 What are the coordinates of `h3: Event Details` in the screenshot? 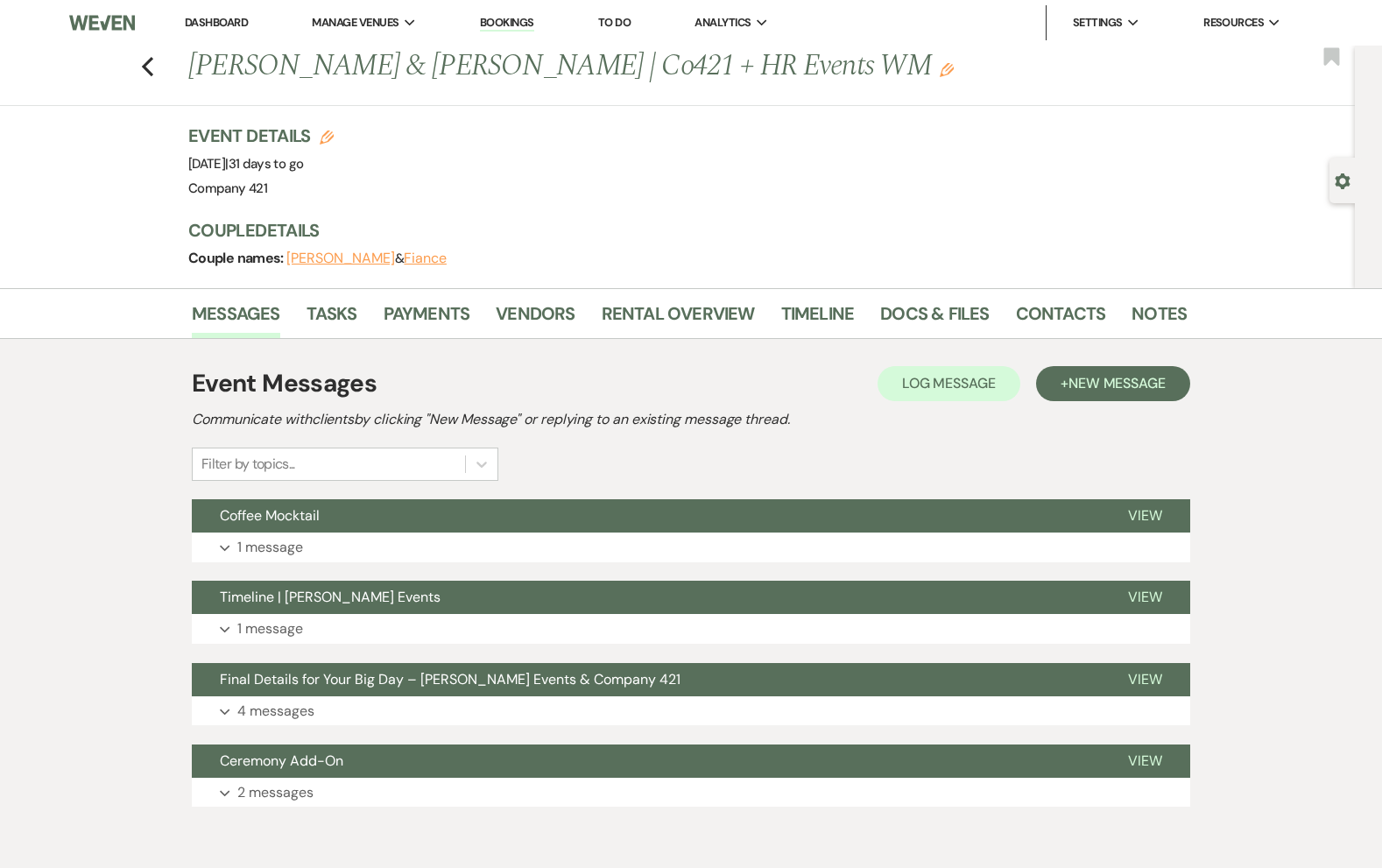 It's located at (261, 136).